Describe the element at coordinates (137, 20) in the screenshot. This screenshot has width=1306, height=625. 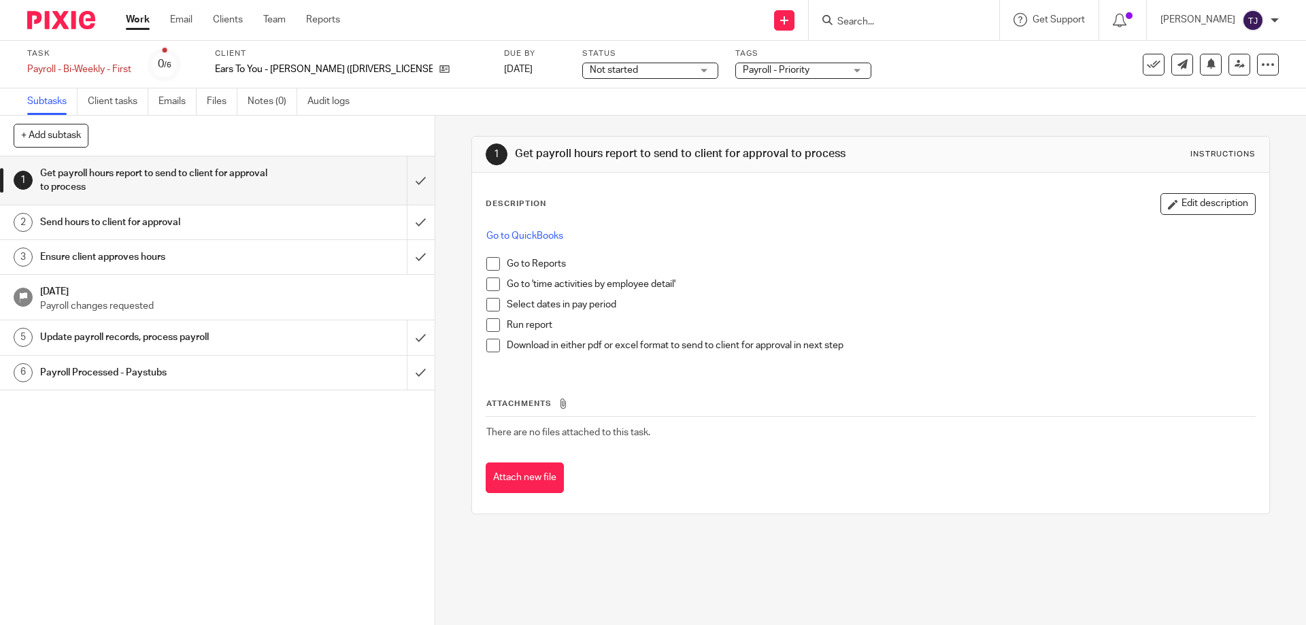
I see `a: Work` at that location.